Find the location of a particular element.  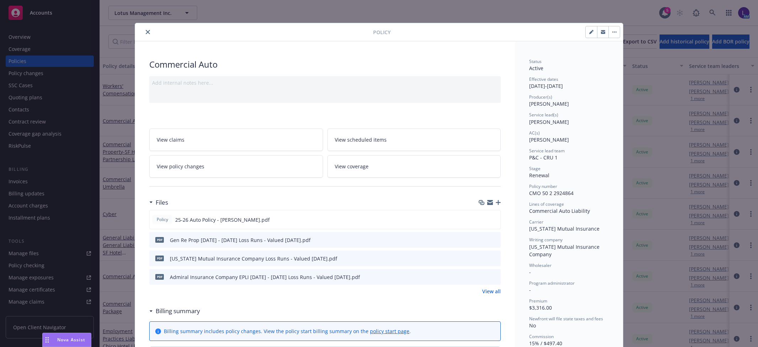

span: Lines of coverage is located at coordinates (547, 204).